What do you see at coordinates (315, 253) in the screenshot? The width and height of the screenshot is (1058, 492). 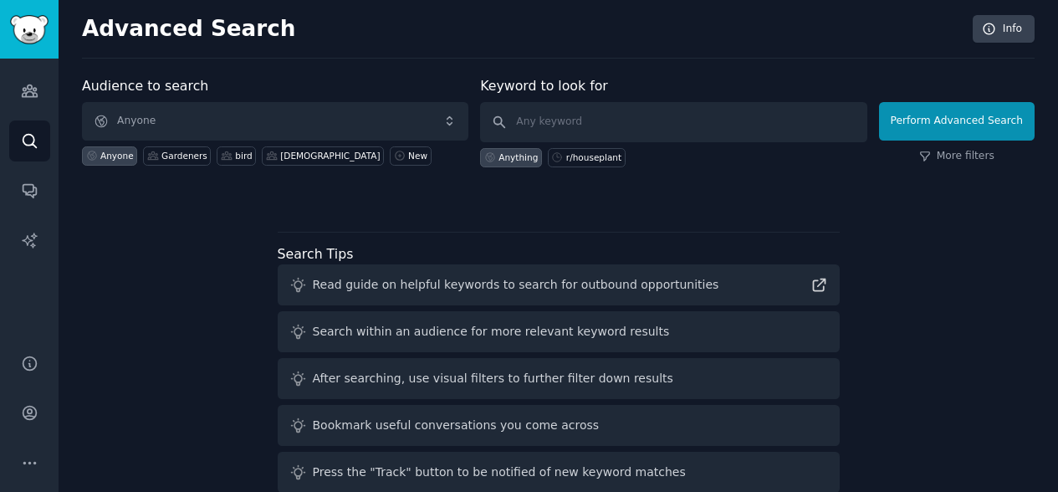 I see `label: Search Tips` at bounding box center [315, 253].